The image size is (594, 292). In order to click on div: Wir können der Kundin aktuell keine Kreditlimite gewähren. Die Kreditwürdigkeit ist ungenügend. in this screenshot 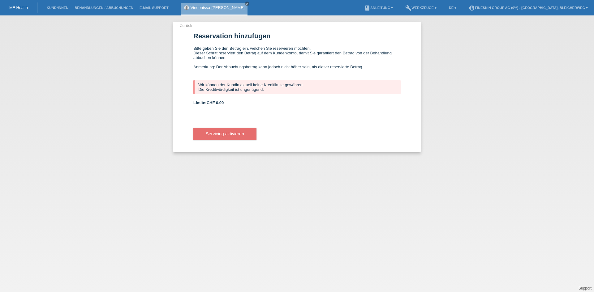, I will do `click(297, 87)`.